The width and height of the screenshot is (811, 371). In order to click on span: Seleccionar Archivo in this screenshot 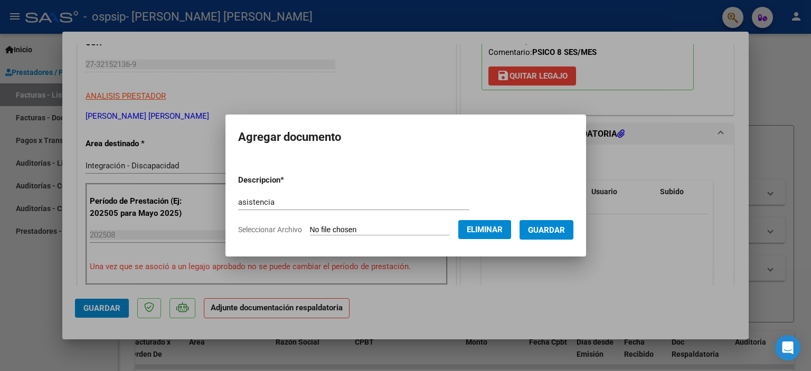, I will do `click(270, 230)`.